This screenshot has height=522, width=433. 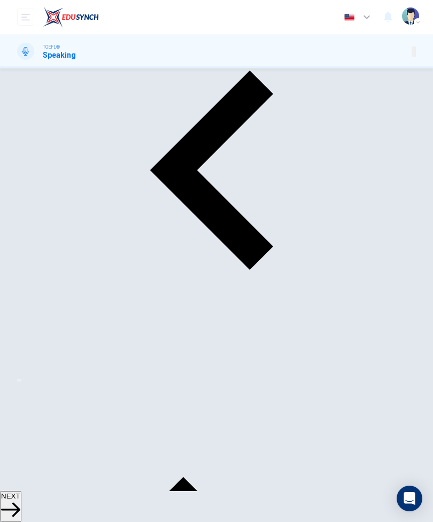 What do you see at coordinates (410, 16) in the screenshot?
I see `button: Profile picture` at bounding box center [410, 16].